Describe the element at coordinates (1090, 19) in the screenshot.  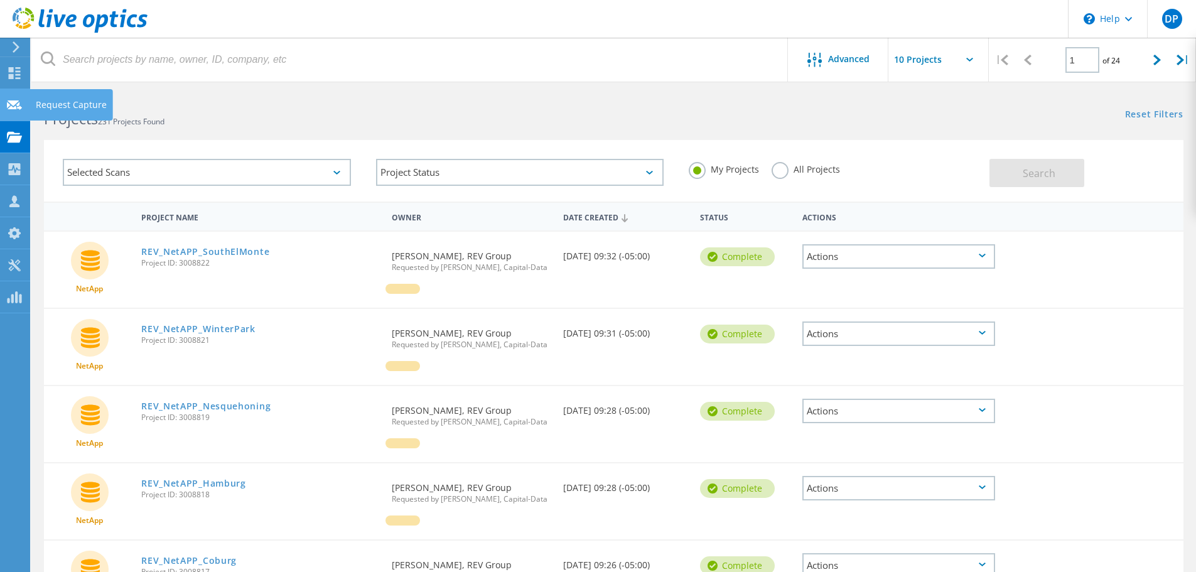
I see `svg: \n` at that location.